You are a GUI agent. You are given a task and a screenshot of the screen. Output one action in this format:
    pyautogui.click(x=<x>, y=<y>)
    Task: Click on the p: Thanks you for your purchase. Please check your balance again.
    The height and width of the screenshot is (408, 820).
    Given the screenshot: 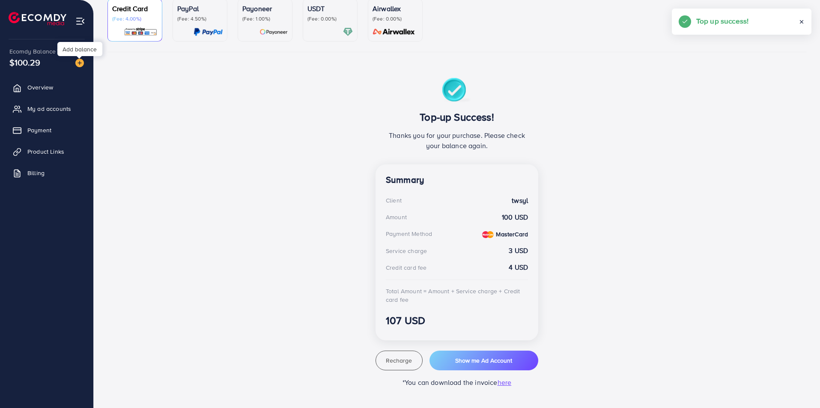 What is the action you would take?
    pyautogui.click(x=457, y=140)
    